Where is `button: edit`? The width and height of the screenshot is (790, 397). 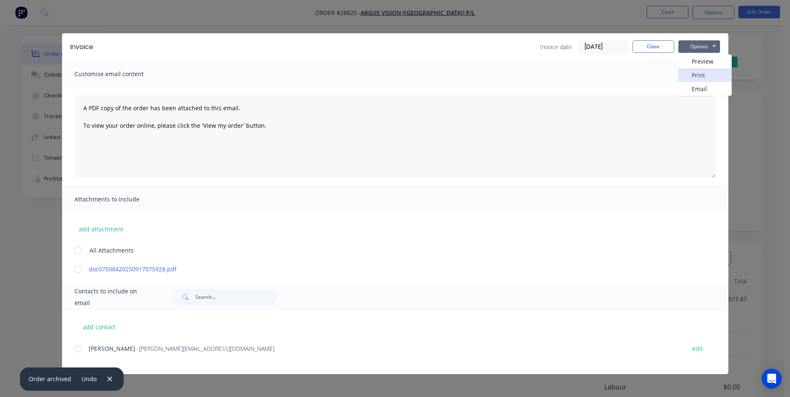 button: edit is located at coordinates (698, 349).